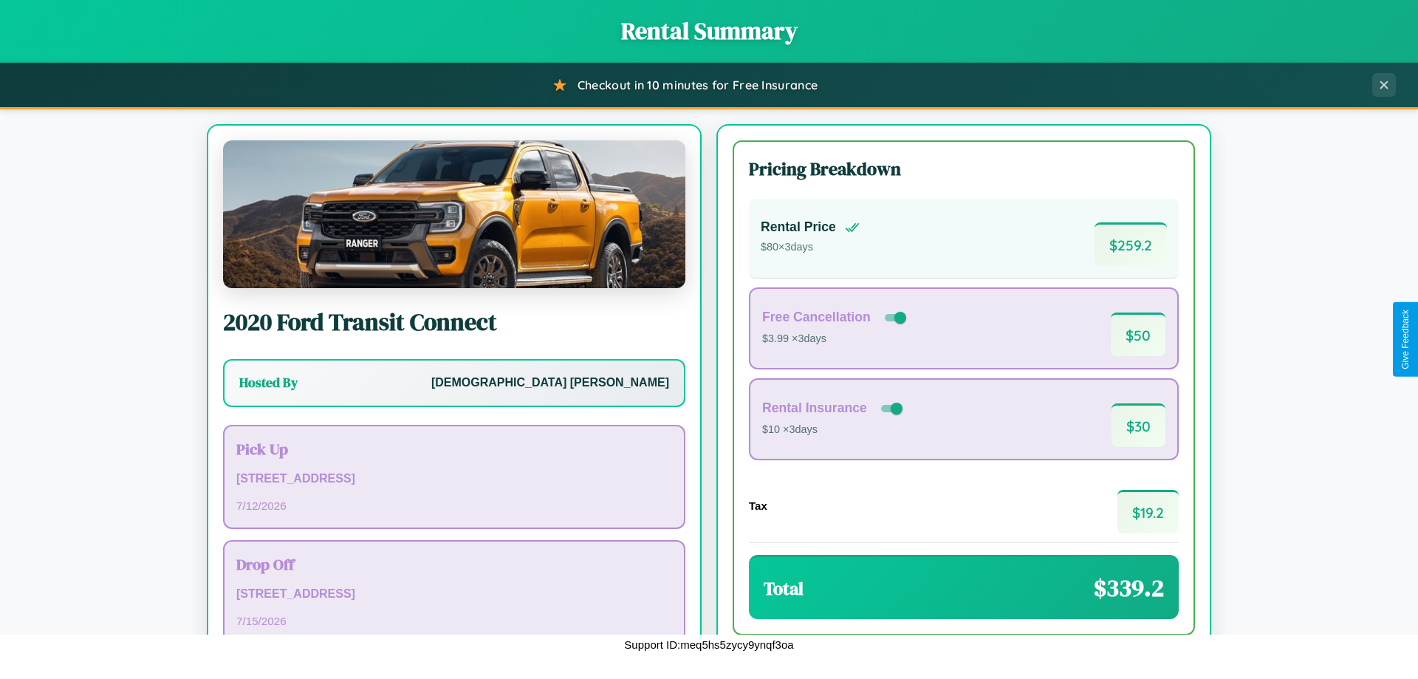  I want to click on div: Give Feedback, so click(1405, 339).